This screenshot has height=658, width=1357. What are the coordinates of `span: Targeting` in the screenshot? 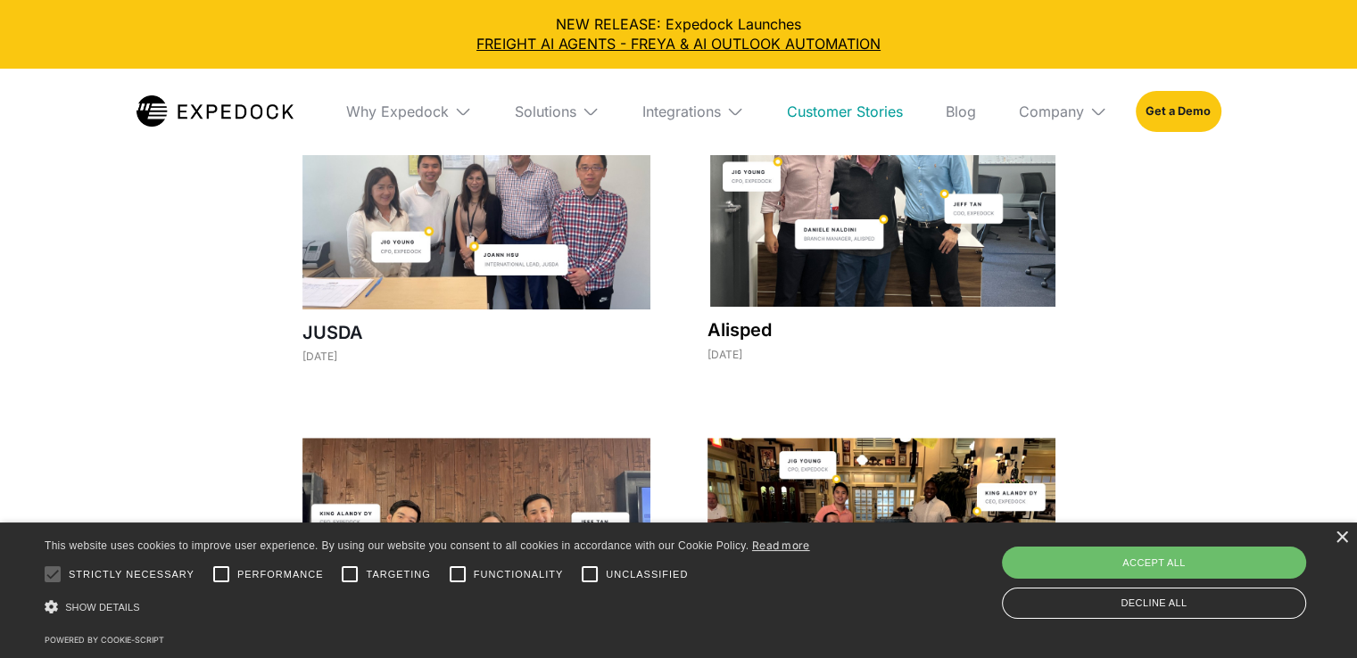 It's located at (398, 574).